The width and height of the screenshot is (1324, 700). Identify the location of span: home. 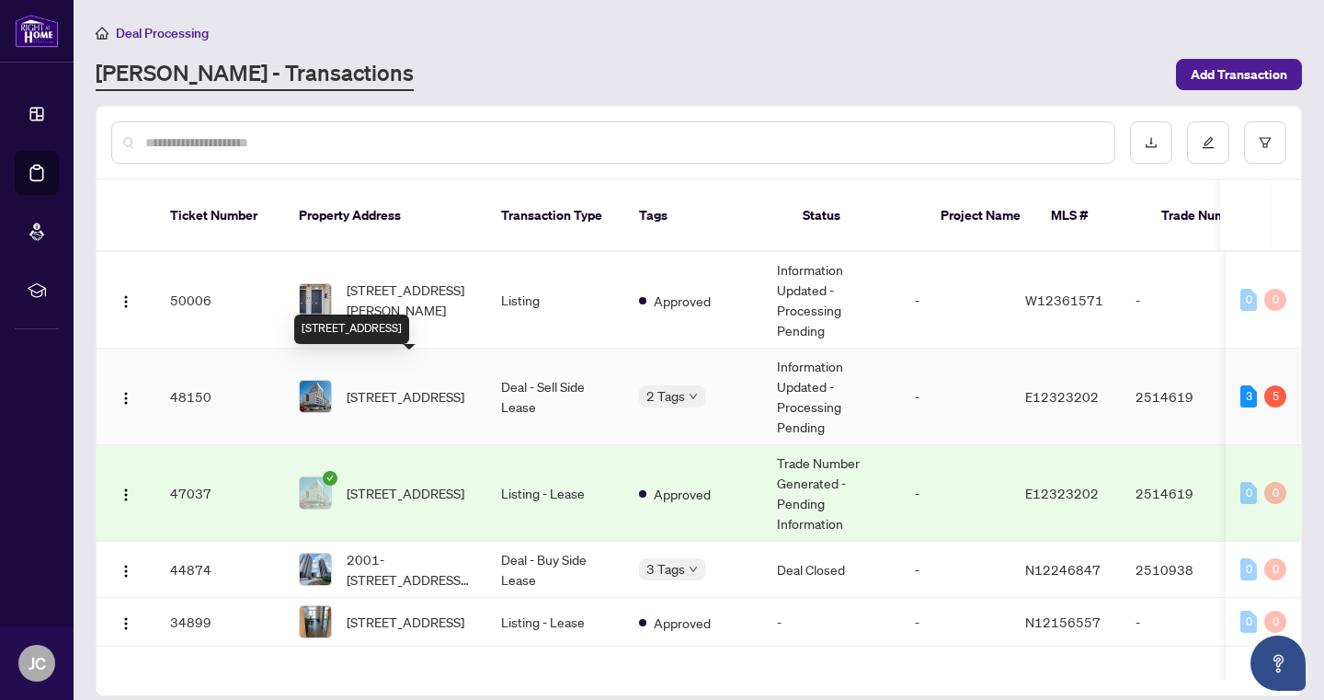
(102, 33).